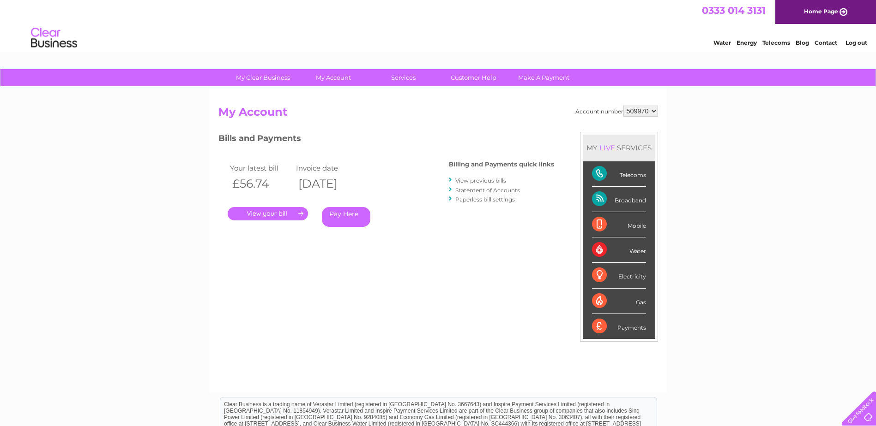 The width and height of the screenshot is (876, 426). I want to click on a: Statement of Accounts, so click(487, 190).